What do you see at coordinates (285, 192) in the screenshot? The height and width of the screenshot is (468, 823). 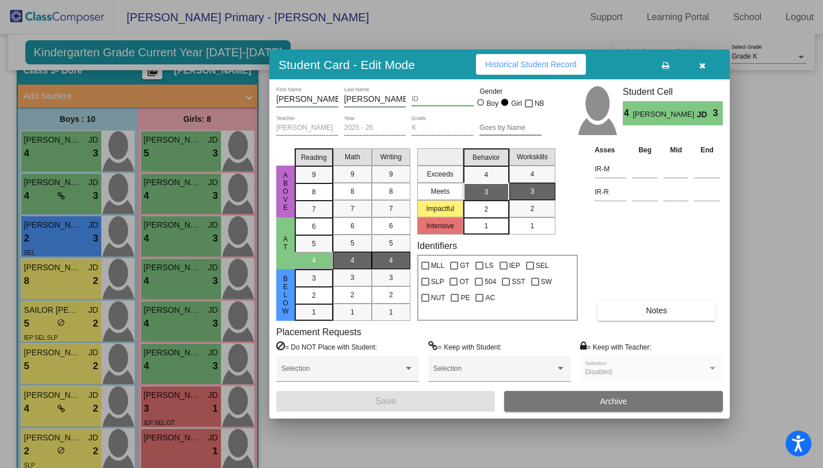 I see `span: Above` at bounding box center [285, 192].